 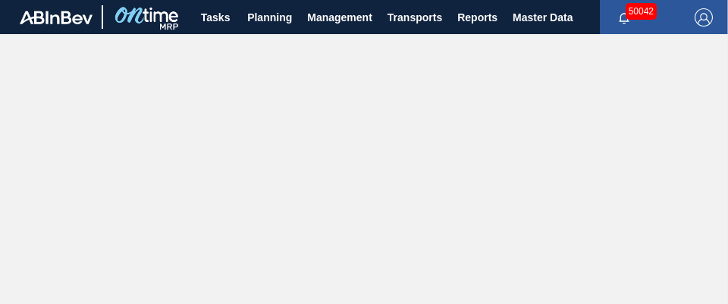 What do you see at coordinates (704, 17) in the screenshot?
I see `img: Logout` at bounding box center [704, 17].